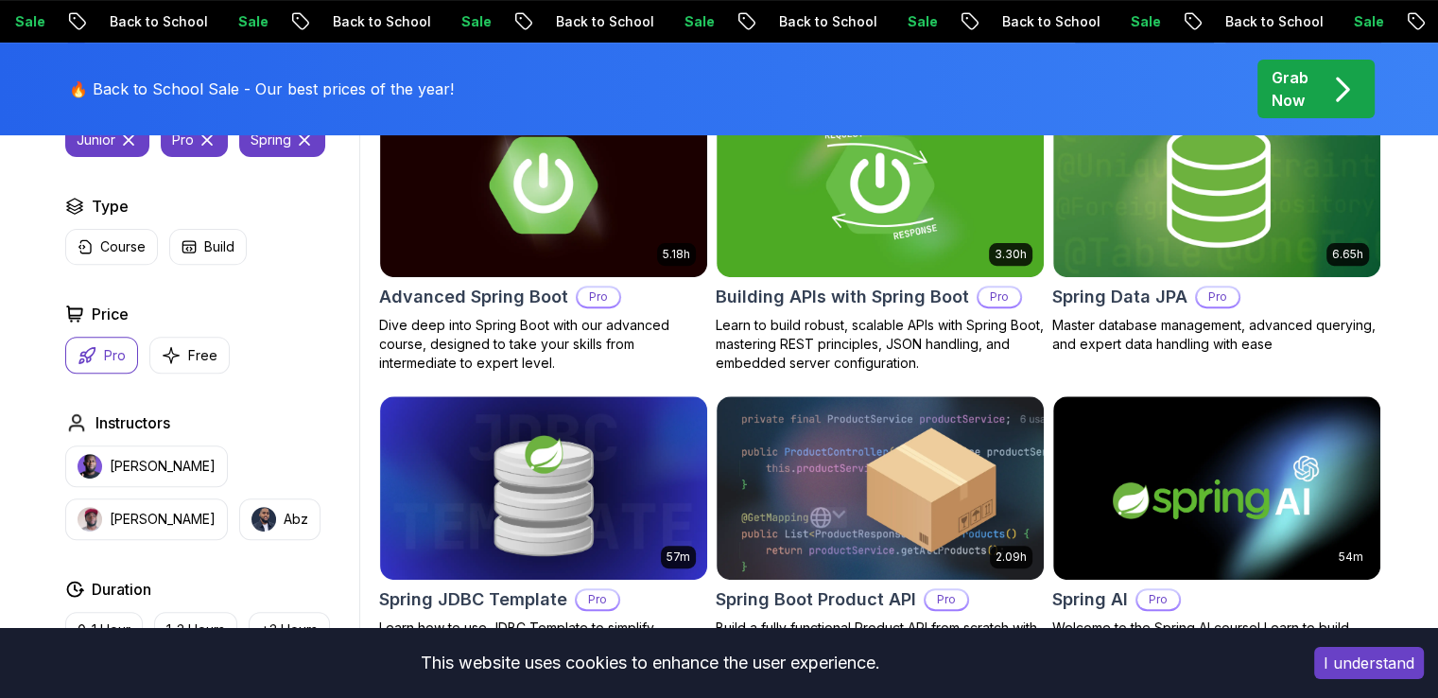 This screenshot has height=698, width=1438. I want to click on button: Pro, so click(101, 355).